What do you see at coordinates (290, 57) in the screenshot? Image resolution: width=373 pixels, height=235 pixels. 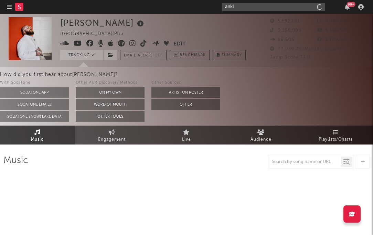 I see `span: Jump Score: 74.8` at bounding box center [290, 57].